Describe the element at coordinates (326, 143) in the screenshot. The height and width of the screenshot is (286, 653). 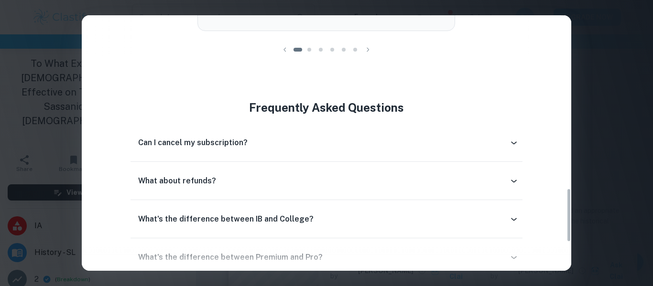
I see `div: Can I cancel my subscription?` at that location.